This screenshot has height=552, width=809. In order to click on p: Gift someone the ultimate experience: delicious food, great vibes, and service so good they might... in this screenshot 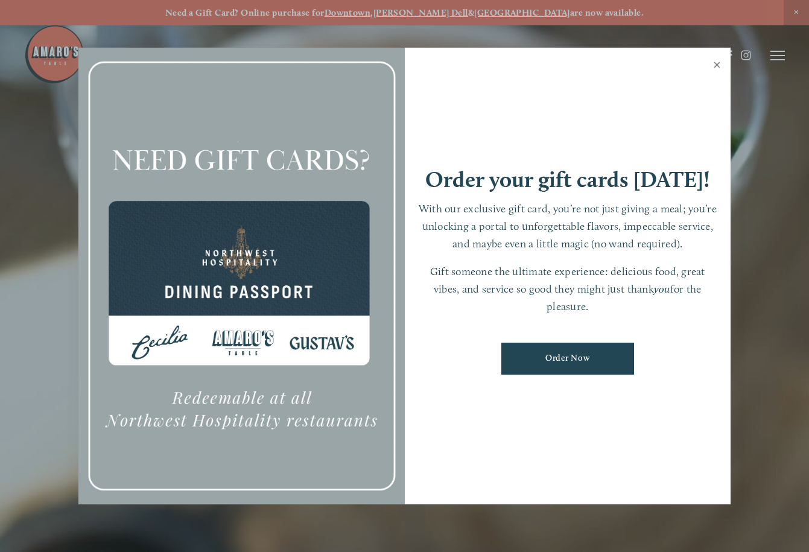, I will do `click(568, 289)`.